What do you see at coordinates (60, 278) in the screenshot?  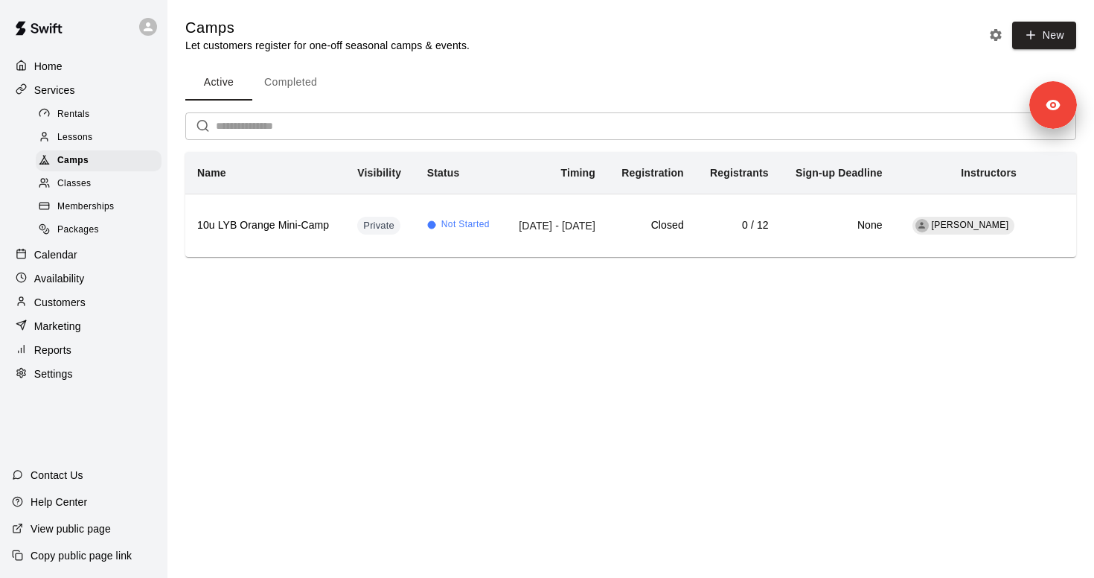 I see `p: Availability` at bounding box center [60, 278].